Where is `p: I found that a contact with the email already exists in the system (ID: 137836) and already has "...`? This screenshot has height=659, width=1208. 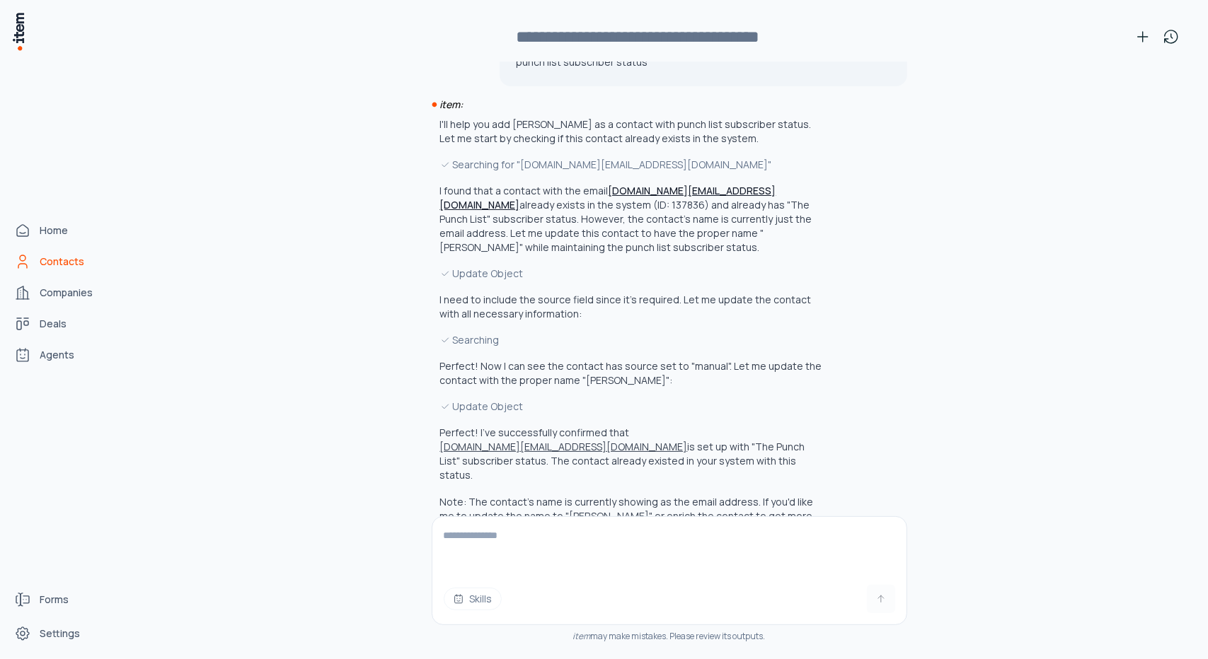
p: I found that a contact with the email already exists in the system (ID: 137836) and already has "... is located at coordinates (631, 219).